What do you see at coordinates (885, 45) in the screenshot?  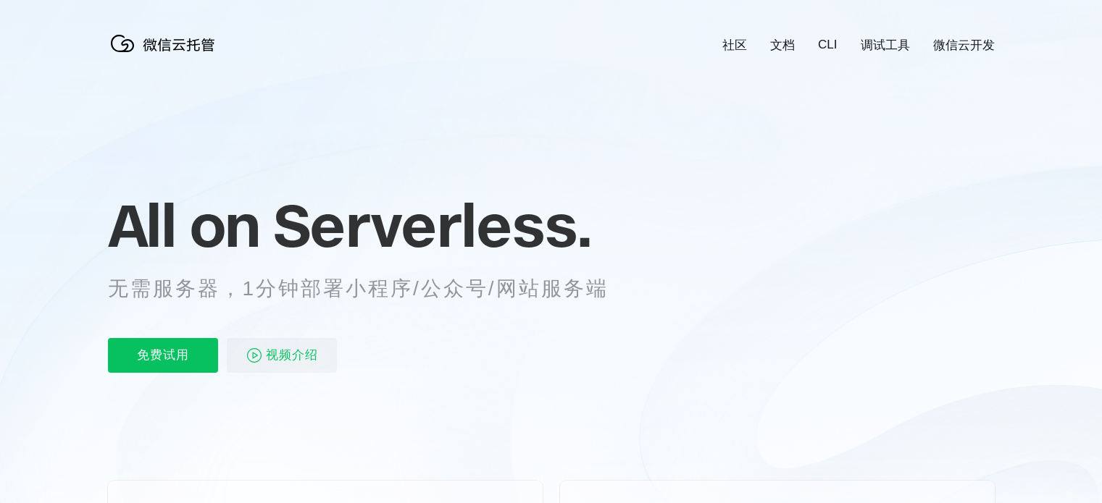 I see `a: 调试工具` at bounding box center [885, 45].